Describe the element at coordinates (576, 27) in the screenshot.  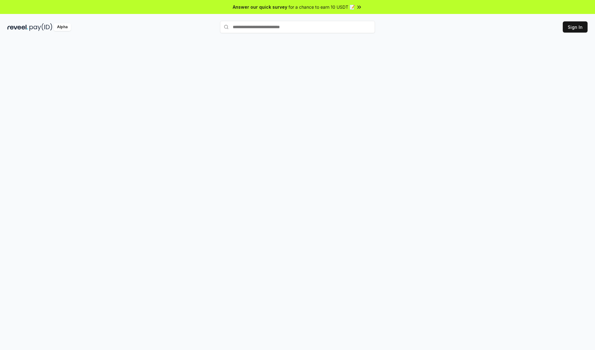
I see `button: Sign In` at that location.